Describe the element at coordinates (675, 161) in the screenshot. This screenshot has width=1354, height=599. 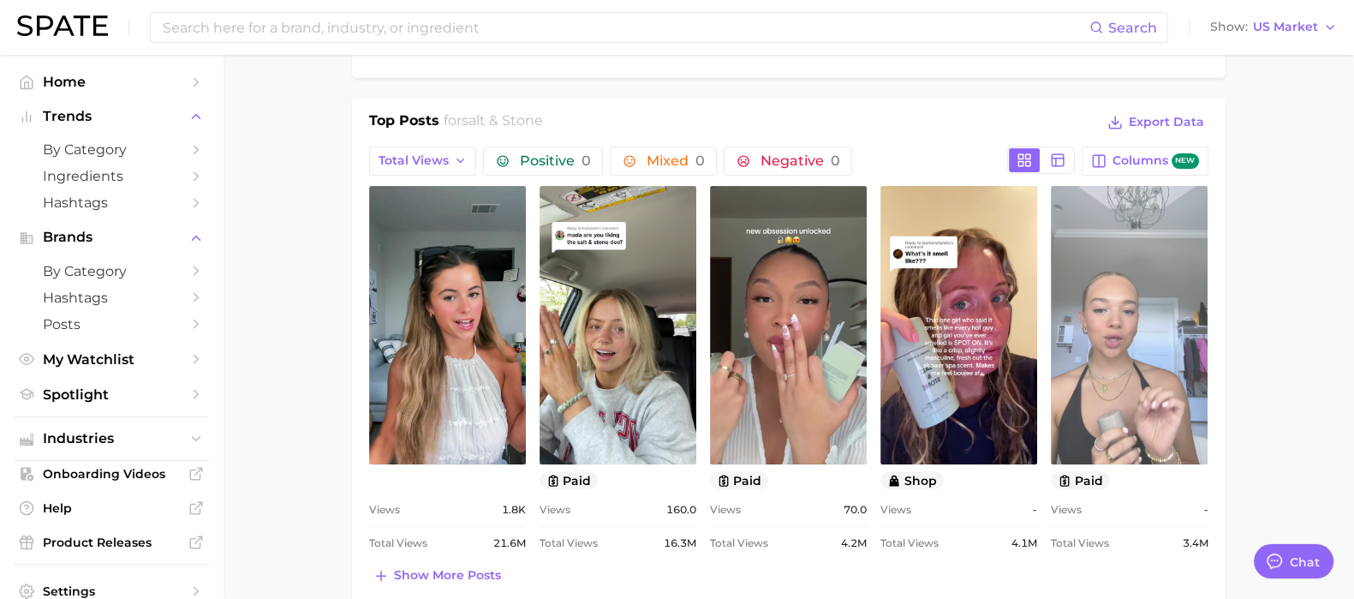
I see `span: Mixed` at that location.